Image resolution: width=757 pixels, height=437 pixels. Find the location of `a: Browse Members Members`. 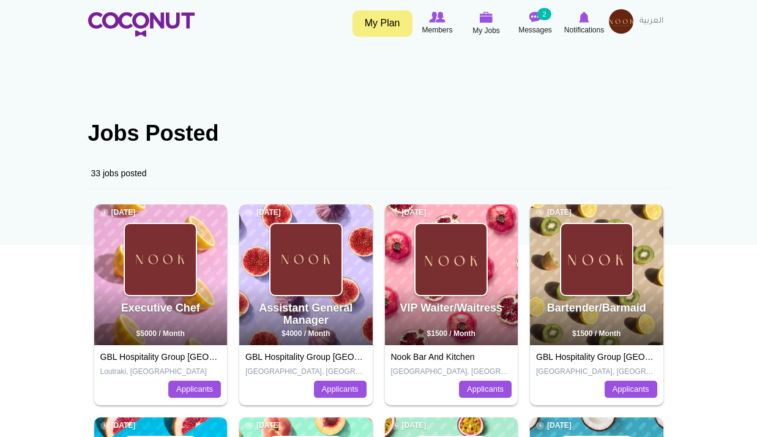

a: Browse Members Members is located at coordinates (438, 23).